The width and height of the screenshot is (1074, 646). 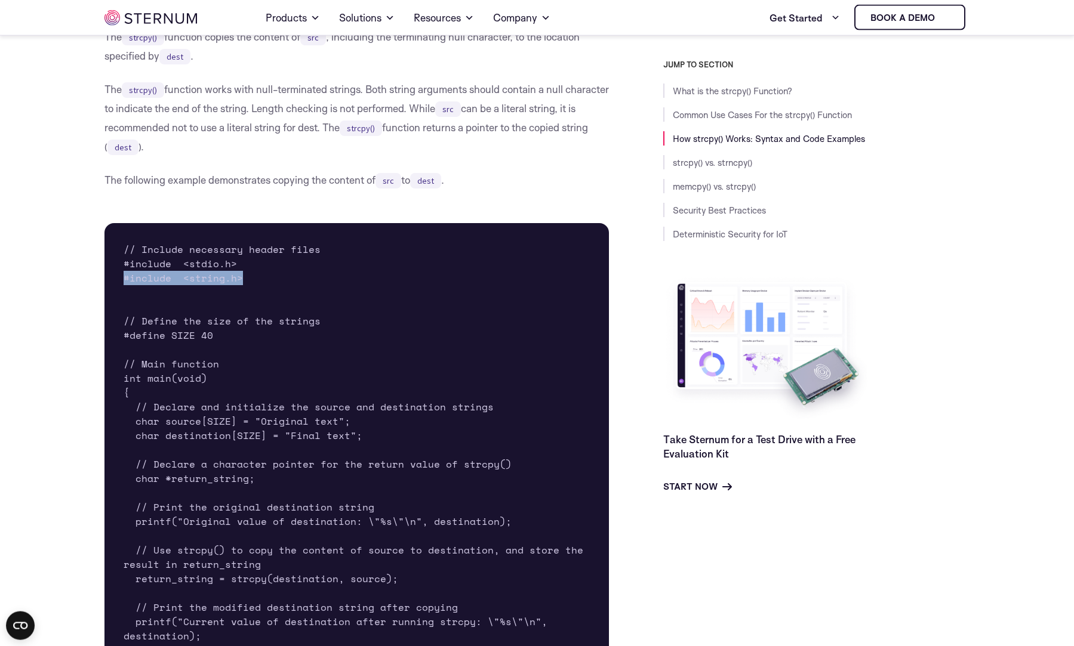 What do you see at coordinates (712, 162) in the screenshot?
I see `a: strcpy() vs. strncpy()` at bounding box center [712, 162].